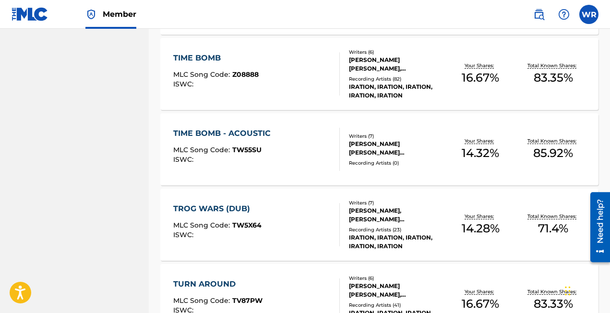 The width and height of the screenshot is (610, 313). What do you see at coordinates (554, 78) in the screenshot?
I see `span: 83.35 %` at bounding box center [554, 78].